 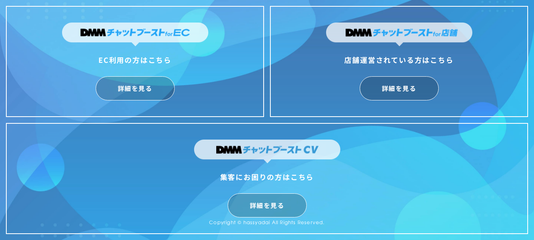 What do you see at coordinates (135, 60) in the screenshot?
I see `div: EC利用の方はこちら` at bounding box center [135, 60].